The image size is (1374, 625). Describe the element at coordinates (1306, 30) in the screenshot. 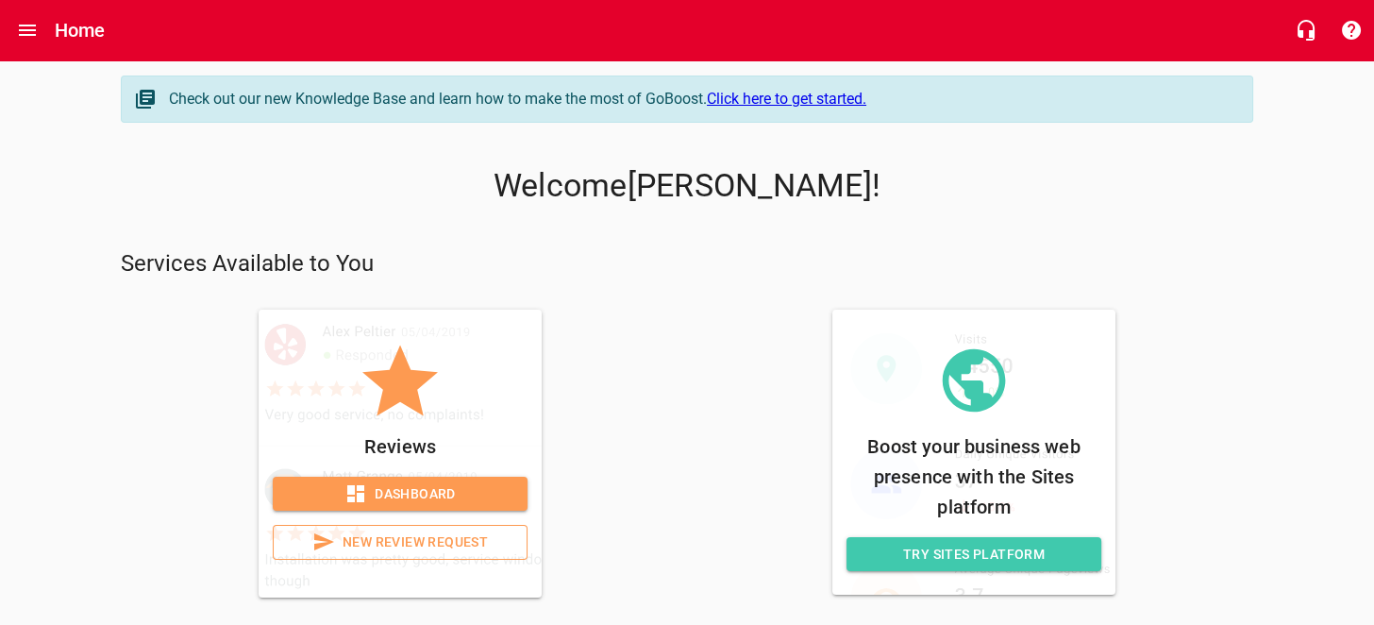

I see `button: Live Chat` at that location.